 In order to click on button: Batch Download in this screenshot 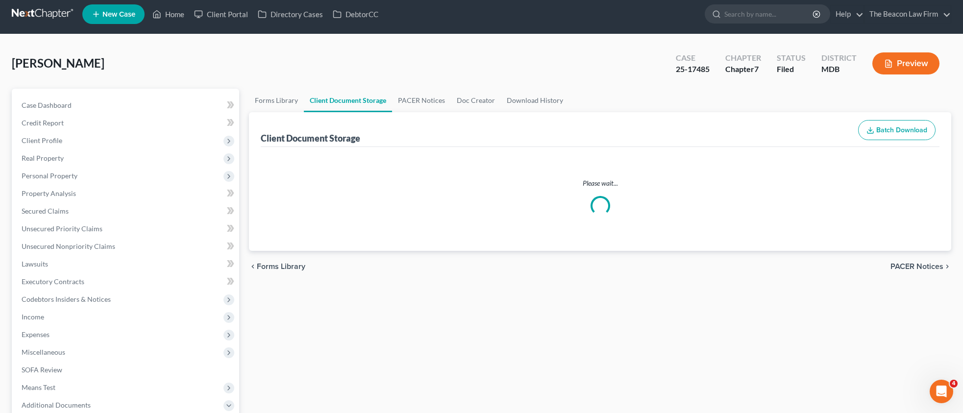, I will do `click(897, 130)`.